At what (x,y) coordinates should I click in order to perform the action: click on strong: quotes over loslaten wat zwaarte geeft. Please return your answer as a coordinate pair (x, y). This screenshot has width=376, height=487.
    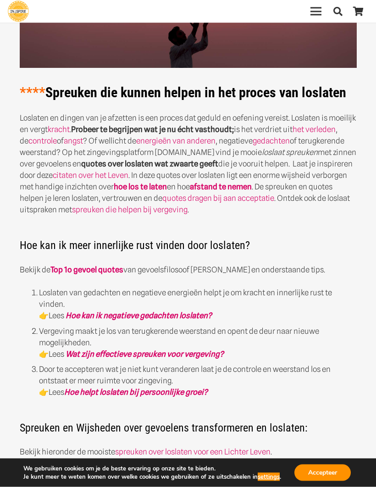
    Looking at the image, I should click on (150, 164).